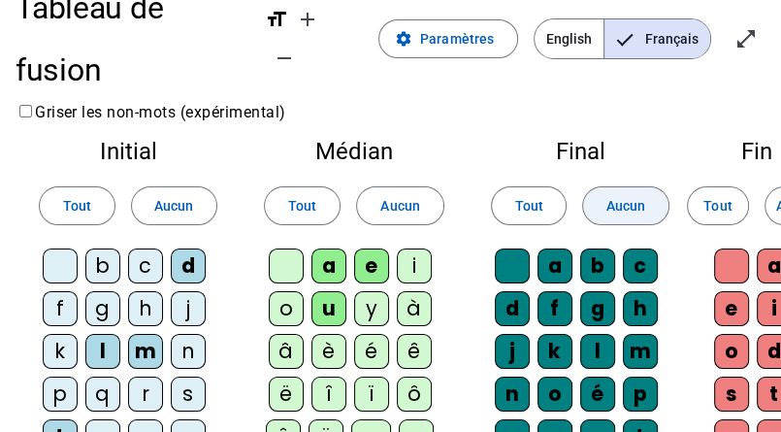  Describe the element at coordinates (146, 394) in the screenshot. I see `div: r` at that location.